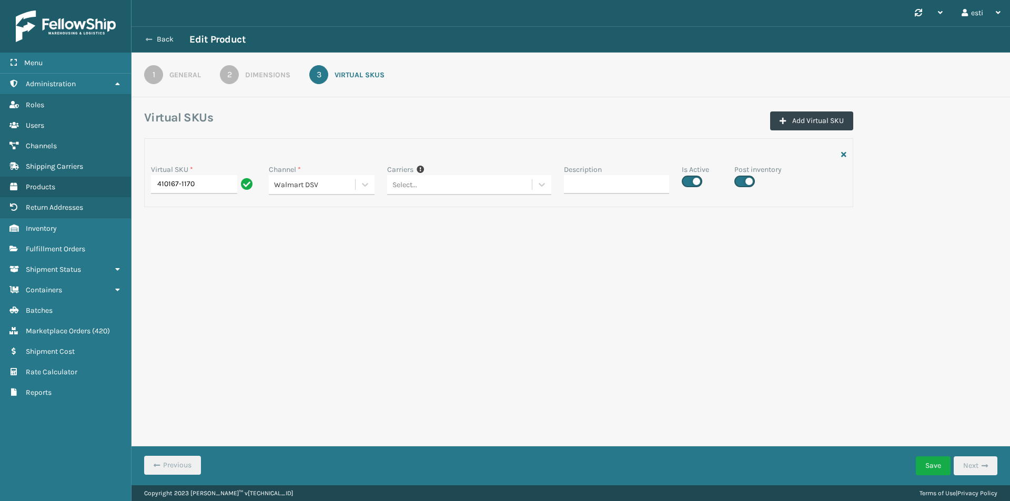  I want to click on span: Containers, so click(44, 290).